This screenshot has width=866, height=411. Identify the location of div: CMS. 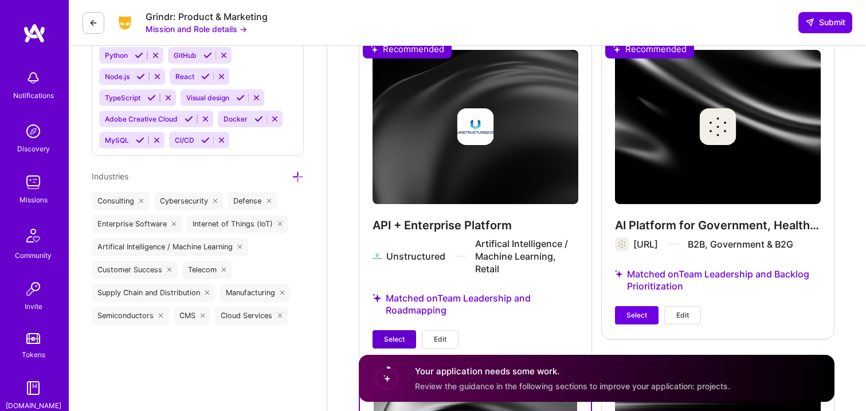
(192, 316).